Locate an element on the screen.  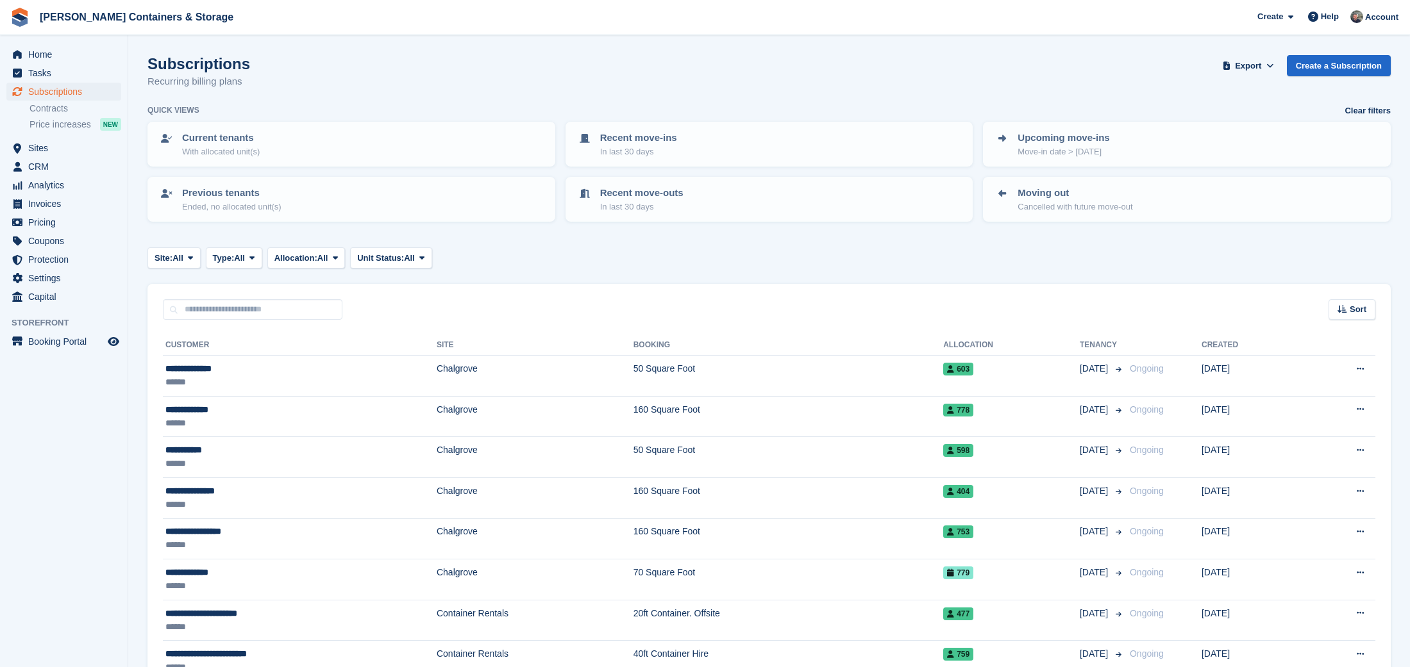
a: Clear filters is located at coordinates (1367, 111).